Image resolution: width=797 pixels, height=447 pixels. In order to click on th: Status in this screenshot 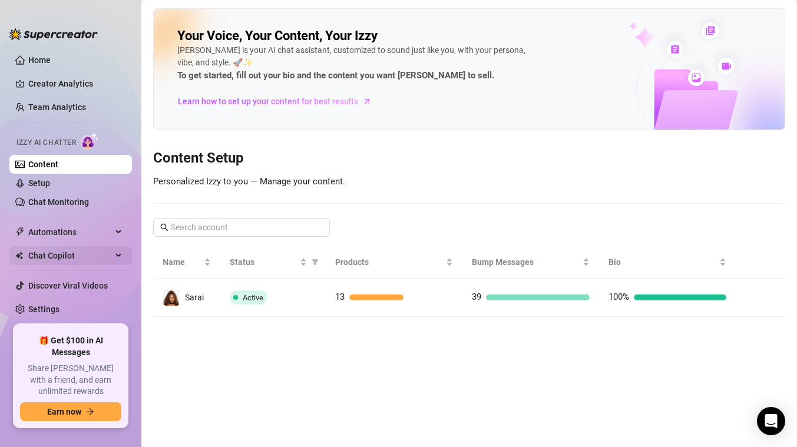, I will do `click(273, 262)`.